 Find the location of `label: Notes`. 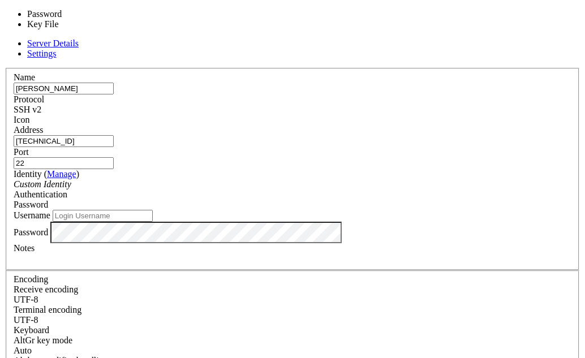

label: Notes is located at coordinates (24, 248).